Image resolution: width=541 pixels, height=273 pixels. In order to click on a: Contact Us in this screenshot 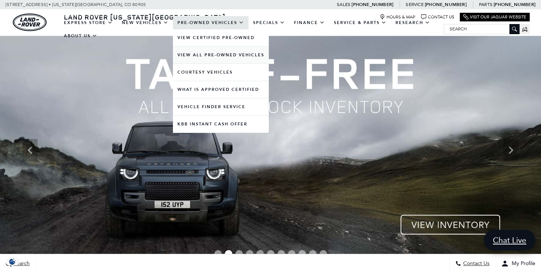, I will do `click(438, 17)`.